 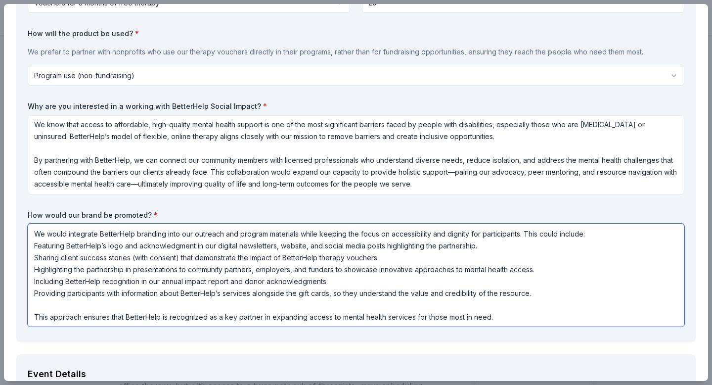 What do you see at coordinates (356, 155) in the screenshot?
I see `textarea: We know that access to affordable, high-quality mental health support is one of the most signific...` at bounding box center [356, 155].